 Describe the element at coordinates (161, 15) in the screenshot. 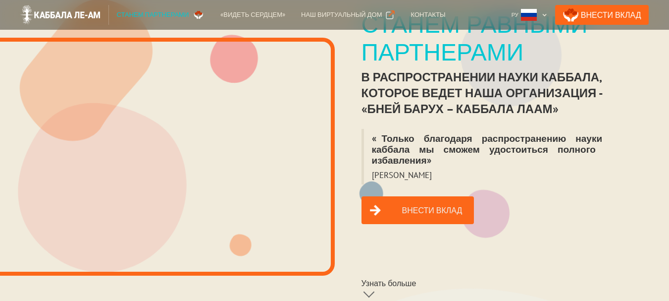

I see `a: Станем партнерами` at that location.